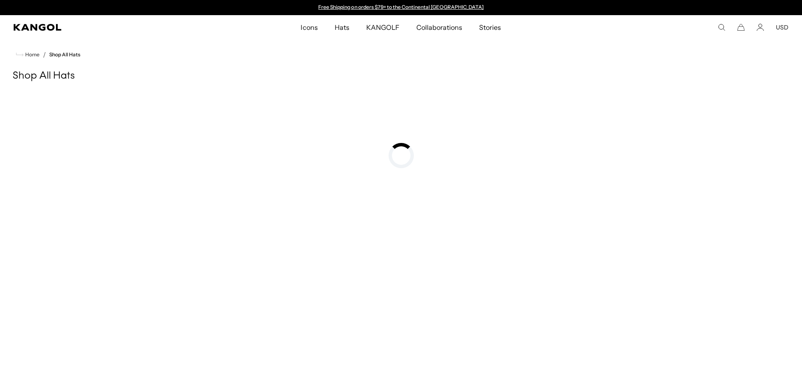  Describe the element at coordinates (383, 27) in the screenshot. I see `span: KANGOLF` at that location.